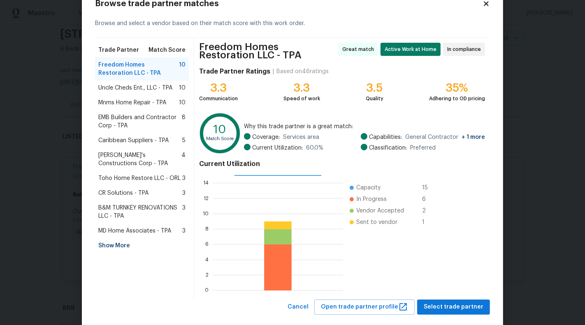 The height and width of the screenshot is (325, 585). Describe the element at coordinates (140, 212) in the screenshot. I see `span: B&M TURNKEY RENOVATIONS LLC - TPA` at that location.